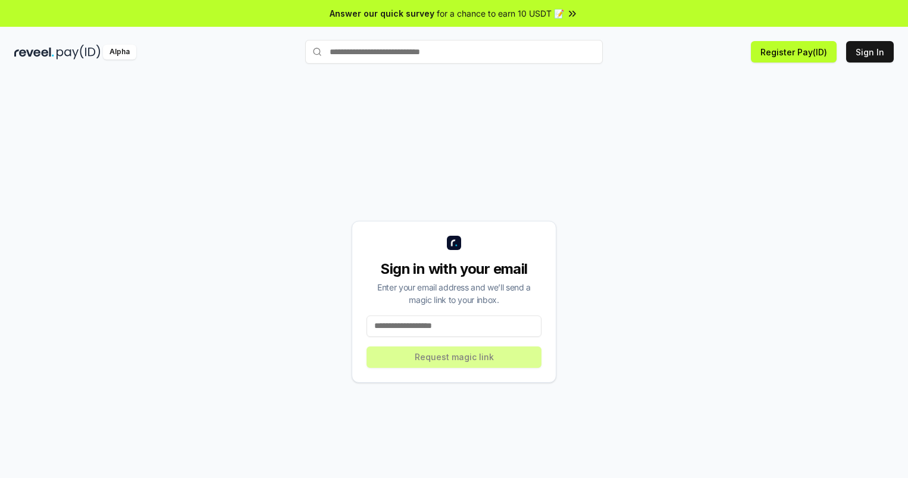 This screenshot has height=478, width=908. I want to click on img: pay_id, so click(79, 52).